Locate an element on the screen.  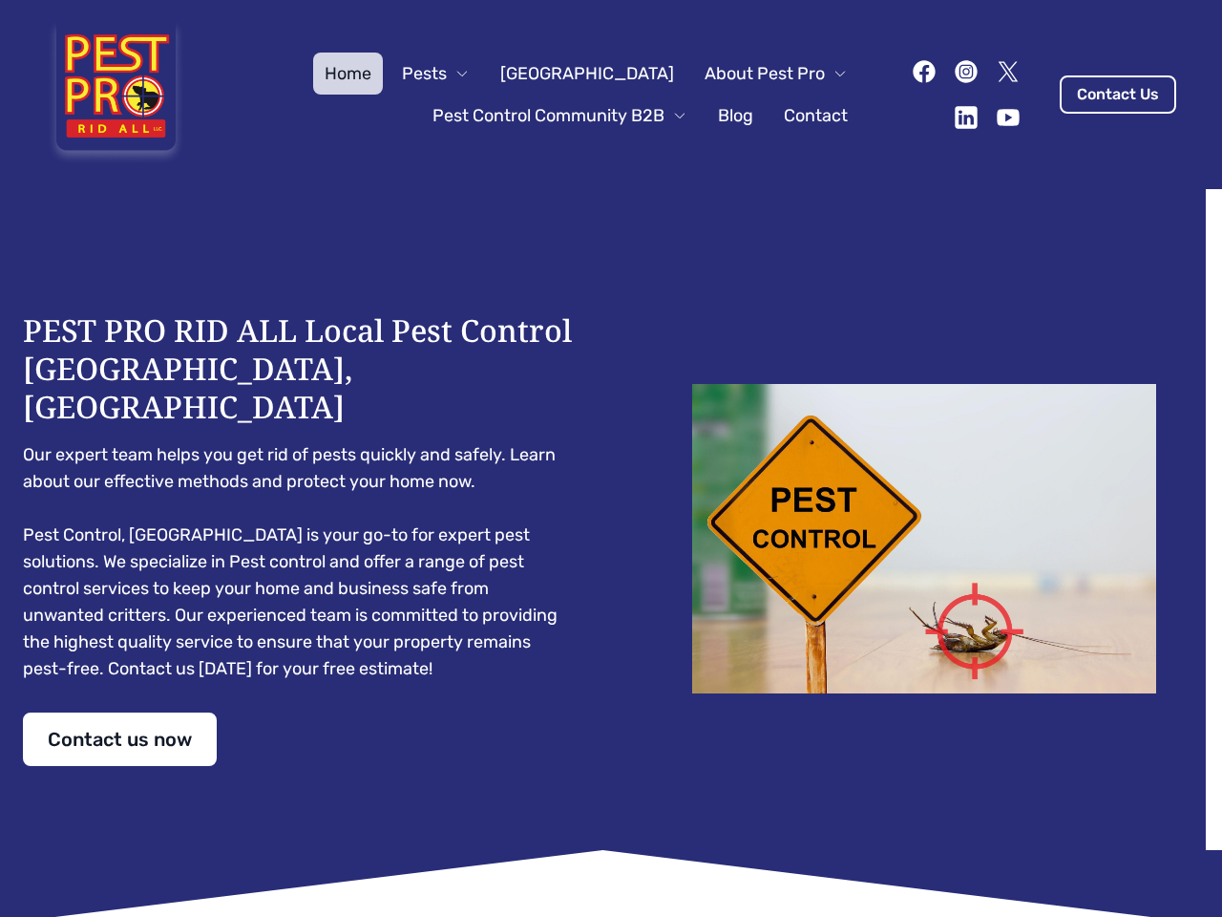
span: About Pest Pro is located at coordinates (765, 74).